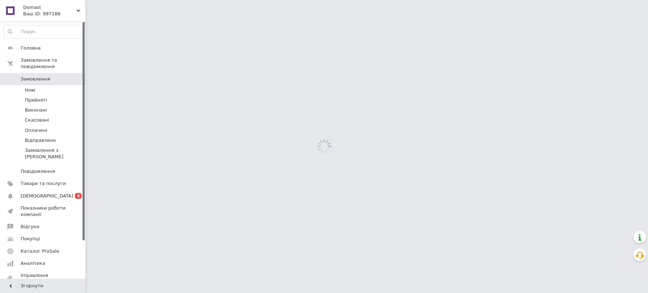  What do you see at coordinates (37, 120) in the screenshot?
I see `span: Скасовані` at bounding box center [37, 120].